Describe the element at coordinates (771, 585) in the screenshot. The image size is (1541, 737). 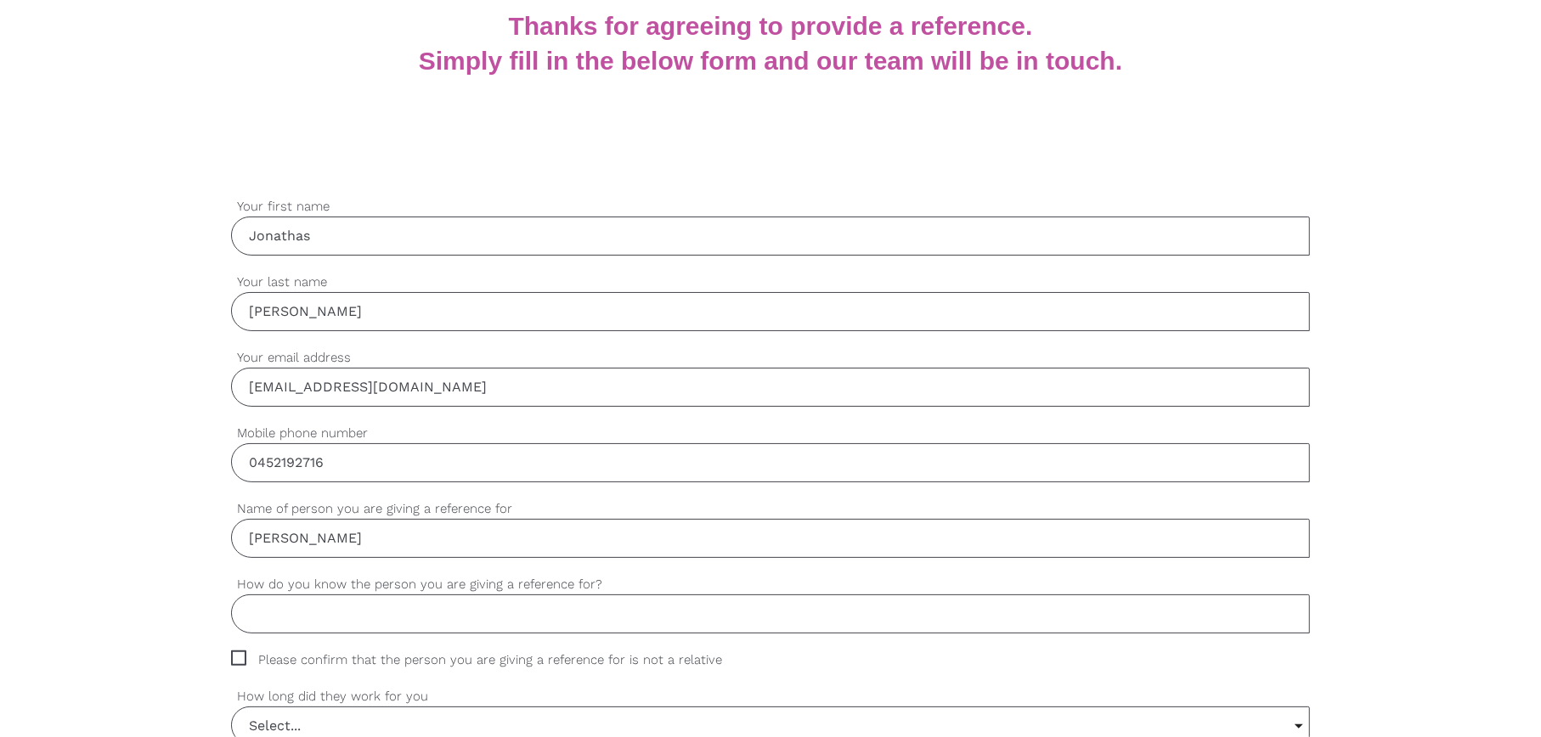
I see `label: How do you know the person you are giving a reference for?` at that location.